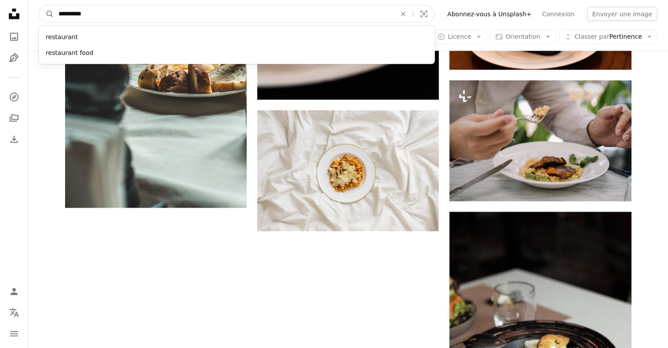 The width and height of the screenshot is (668, 348). What do you see at coordinates (47, 14) in the screenshot?
I see `button: Rechercher sur Unsplash` at bounding box center [47, 14].